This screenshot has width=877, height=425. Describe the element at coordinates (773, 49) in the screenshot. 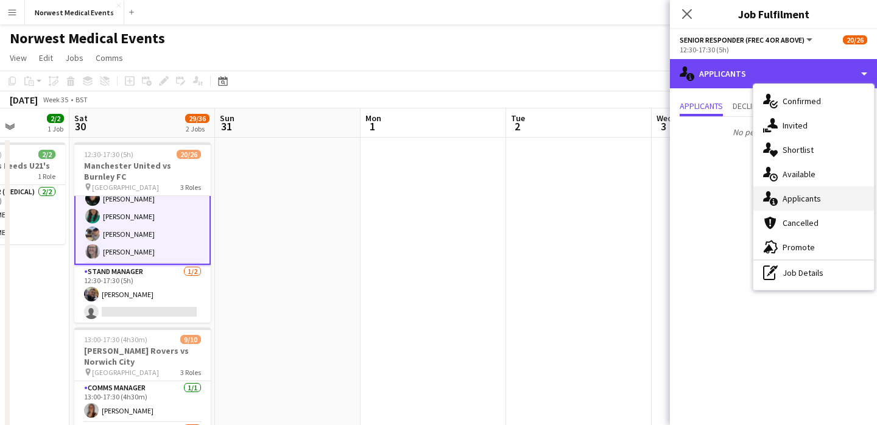

I see `div: 12:30-17:30 (5h)` at that location.